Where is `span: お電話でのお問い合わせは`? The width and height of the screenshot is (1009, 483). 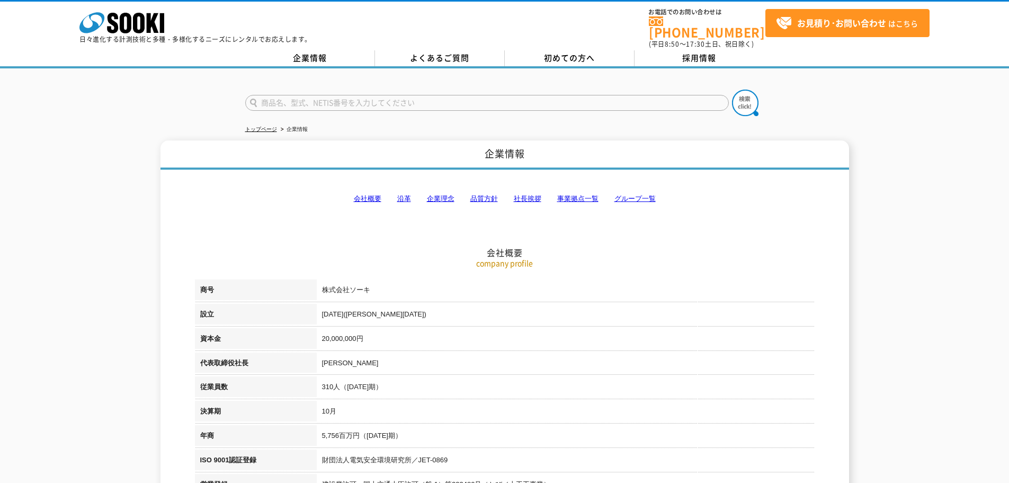
span: お電話でのお問い合わせは is located at coordinates (707, 12).